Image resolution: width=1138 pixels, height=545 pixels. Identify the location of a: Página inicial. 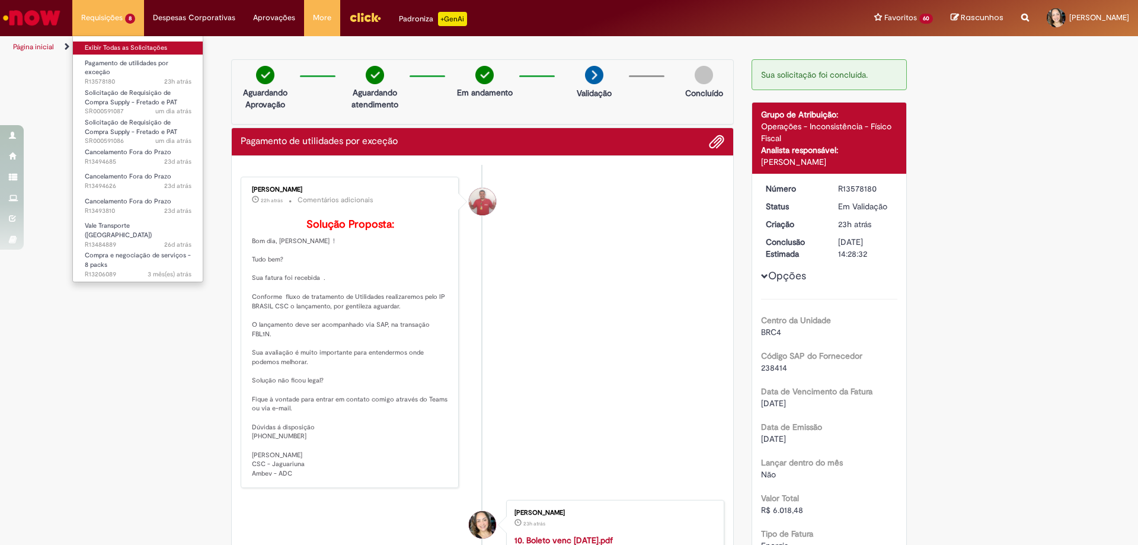
(33, 47).